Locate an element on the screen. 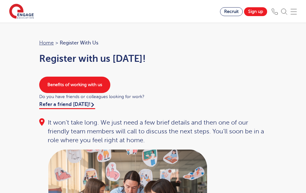 This screenshot has width=306, height=193. a: Recruit is located at coordinates (231, 12).